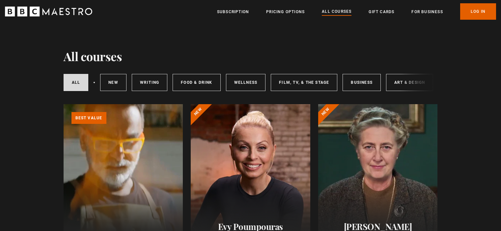 Image resolution: width=501 pixels, height=231 pixels. I want to click on a: All, so click(76, 83).